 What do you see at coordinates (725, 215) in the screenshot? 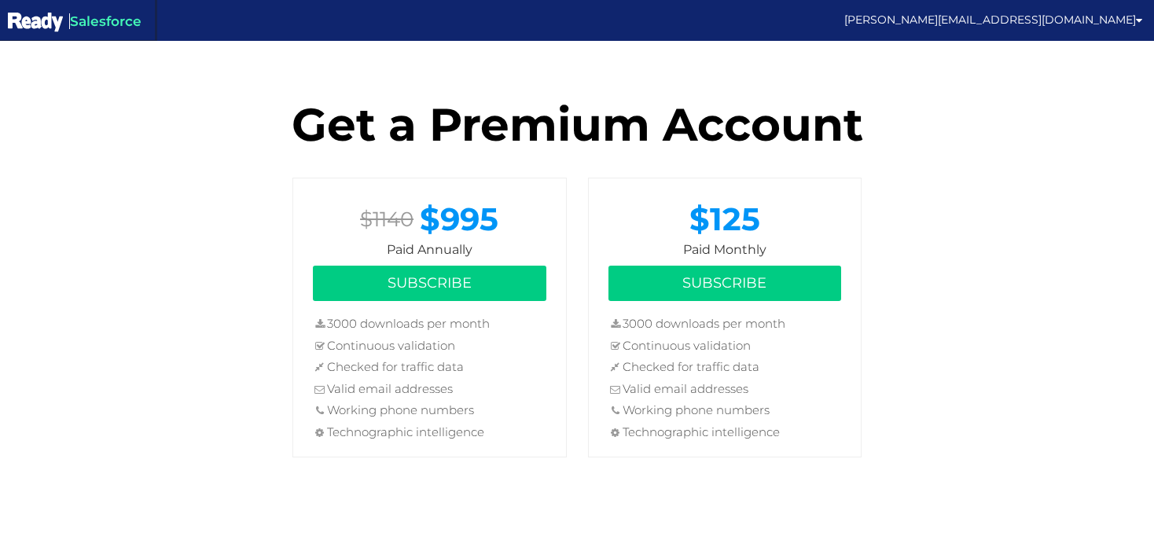
I see `div: $125` at bounding box center [725, 215].